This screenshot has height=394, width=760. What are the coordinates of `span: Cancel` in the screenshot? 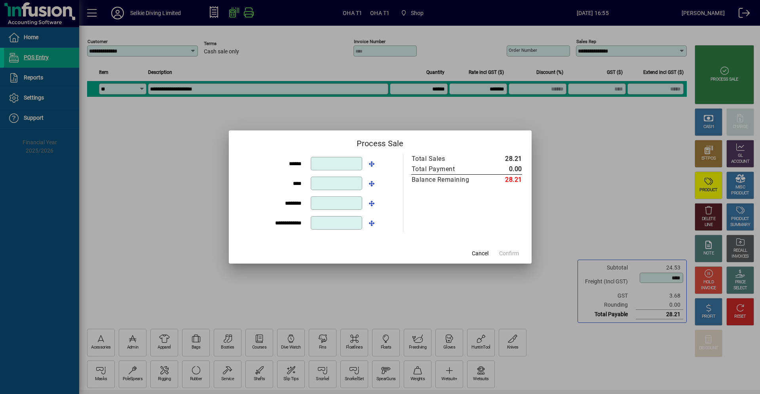 It's located at (480, 254).